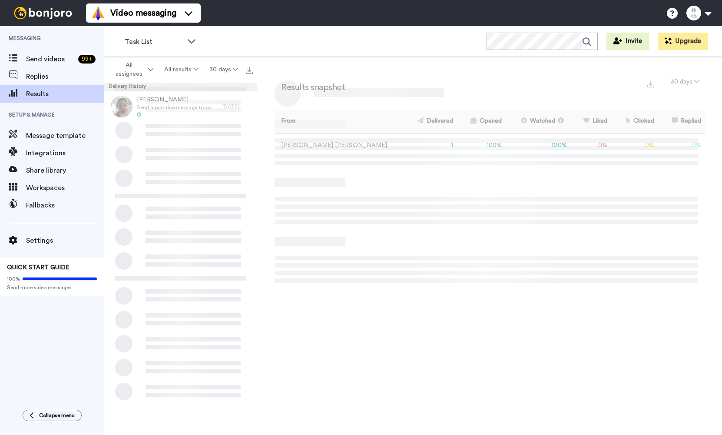 Image resolution: width=722 pixels, height=435 pixels. I want to click on a: Invite, so click(628, 41).